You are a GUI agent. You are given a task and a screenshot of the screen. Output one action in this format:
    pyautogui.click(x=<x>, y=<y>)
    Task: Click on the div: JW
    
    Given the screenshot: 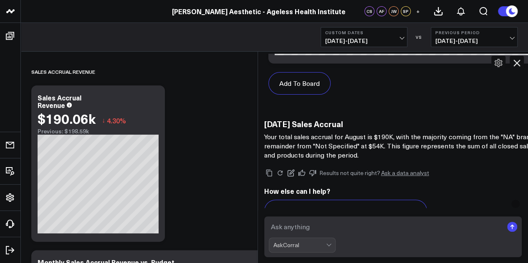 What is the action you would take?
    pyautogui.click(x=393, y=11)
    